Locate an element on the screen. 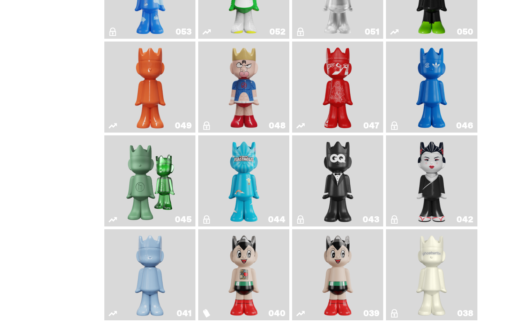 The height and width of the screenshot is (321, 513). div: 047 is located at coordinates (371, 126).